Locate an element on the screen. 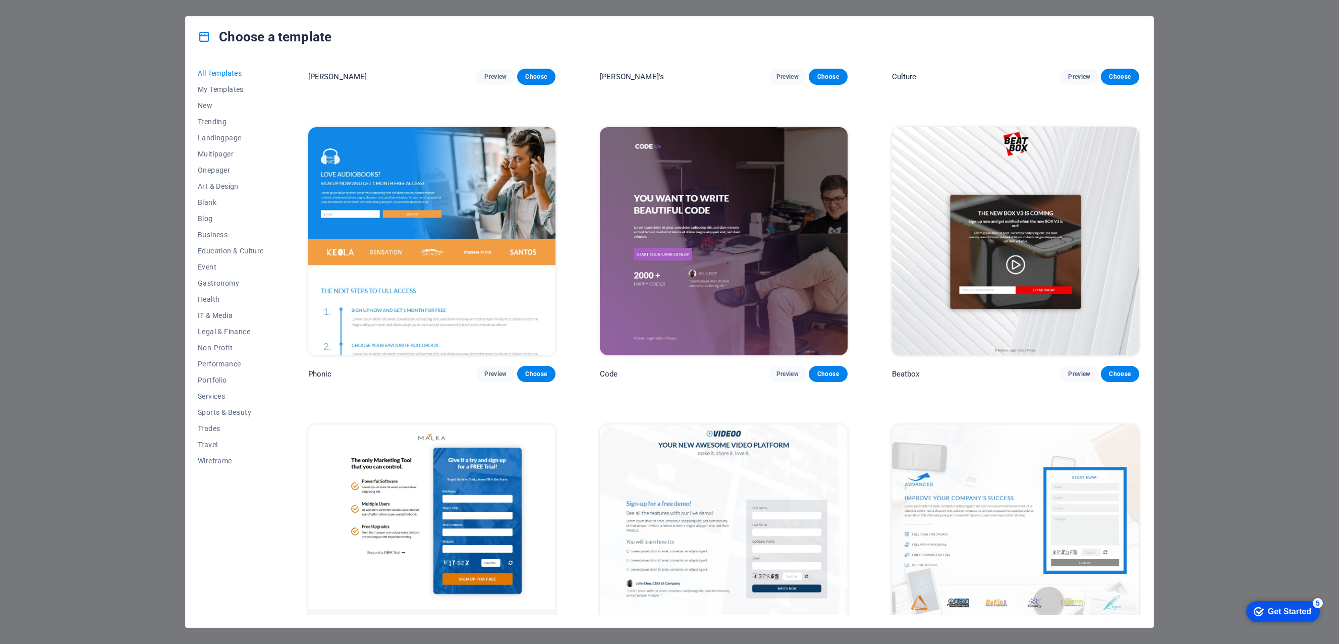  button: Gastronomy is located at coordinates (231, 283).